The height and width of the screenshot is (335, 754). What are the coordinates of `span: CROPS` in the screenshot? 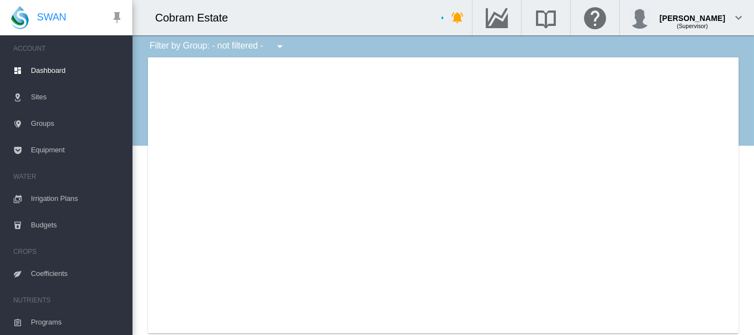 It's located at (68, 252).